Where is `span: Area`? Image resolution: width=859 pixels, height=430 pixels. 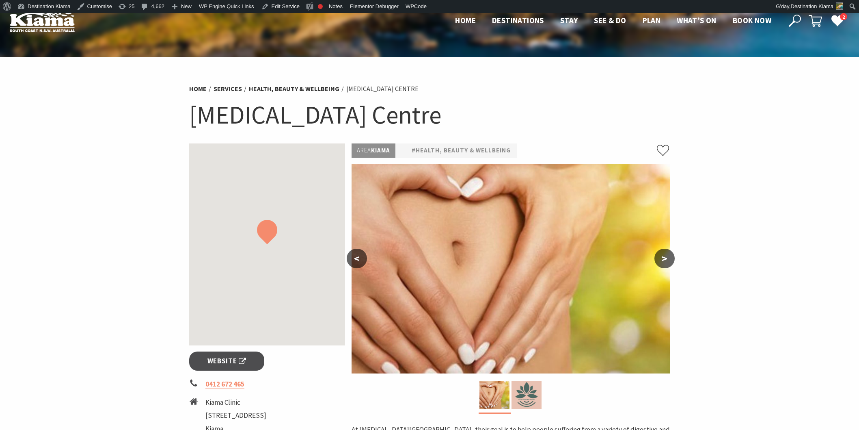
span: Area is located at coordinates (364, 150).